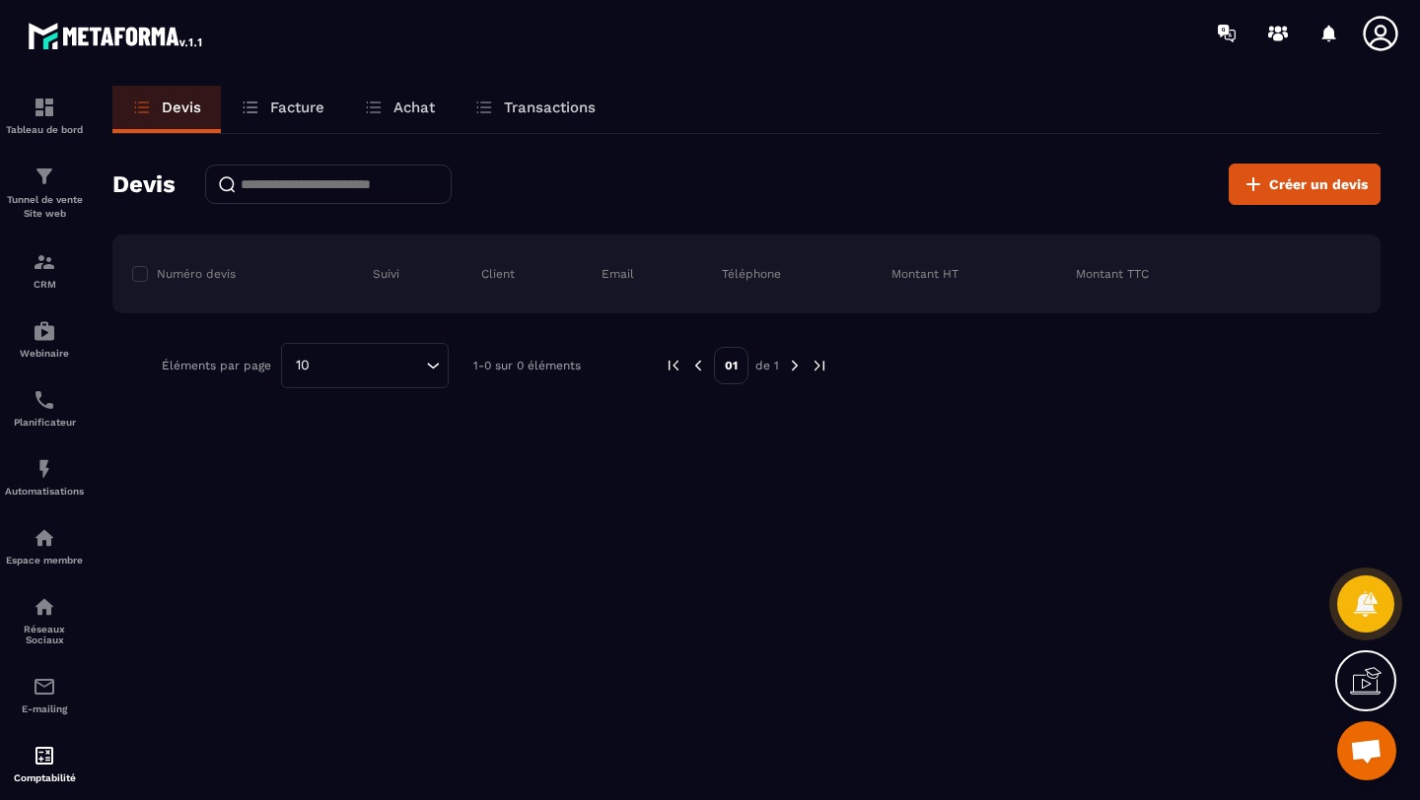  Describe the element at coordinates (44, 709) in the screenshot. I see `p: E-mailing` at that location.